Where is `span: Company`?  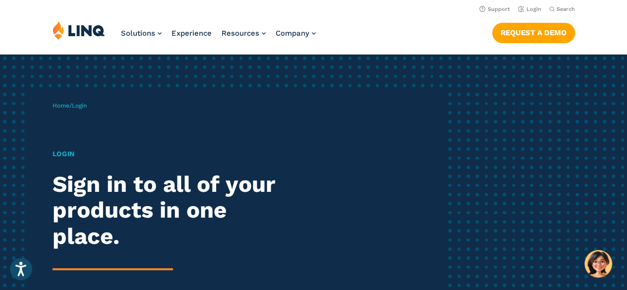 span: Company is located at coordinates (292, 33).